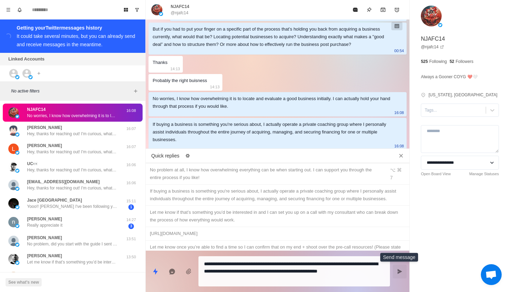 Image resolution: width=510 pixels, height=292 pixels. Describe the element at coordinates (172, 271) in the screenshot. I see `button: Reply with AI` at that location.